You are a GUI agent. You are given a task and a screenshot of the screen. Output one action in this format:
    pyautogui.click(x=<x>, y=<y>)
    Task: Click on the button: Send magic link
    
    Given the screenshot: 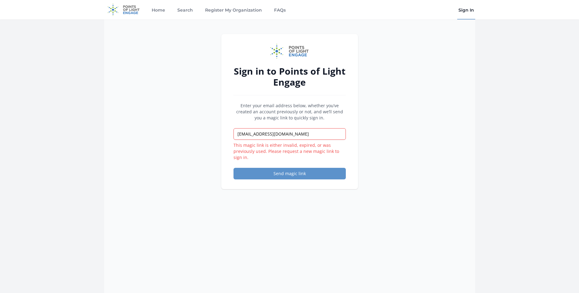 What is the action you would take?
    pyautogui.click(x=289, y=174)
    